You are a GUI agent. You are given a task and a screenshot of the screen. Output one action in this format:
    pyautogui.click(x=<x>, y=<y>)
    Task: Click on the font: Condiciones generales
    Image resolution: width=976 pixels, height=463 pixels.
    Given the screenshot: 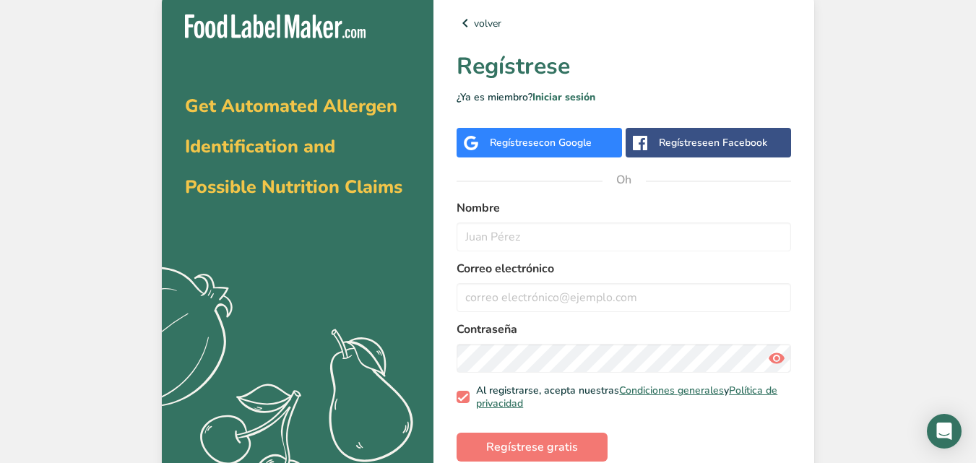 What is the action you would take?
    pyautogui.click(x=671, y=390)
    